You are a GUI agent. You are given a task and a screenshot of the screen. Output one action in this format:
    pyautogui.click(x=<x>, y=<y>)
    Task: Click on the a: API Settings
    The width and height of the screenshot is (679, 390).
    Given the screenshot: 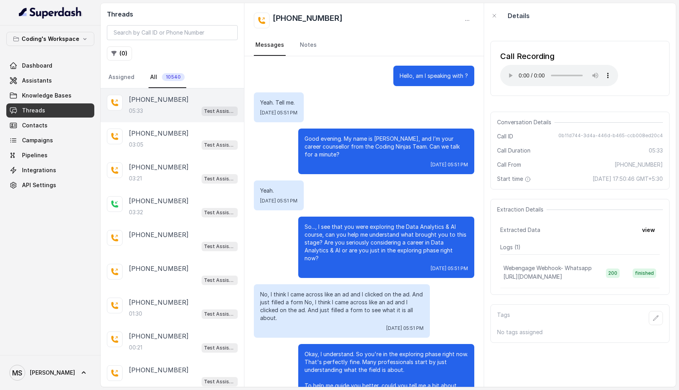 What is the action you would take?
    pyautogui.click(x=50, y=185)
    